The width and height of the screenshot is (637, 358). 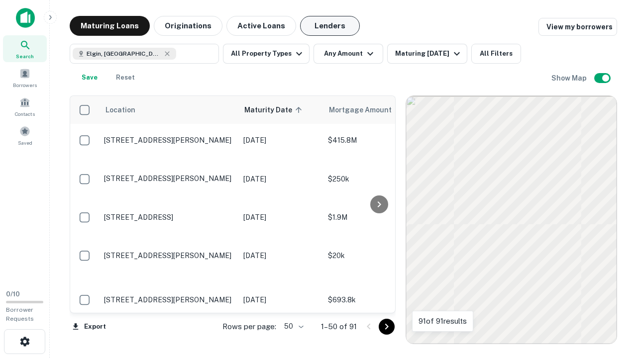 What do you see at coordinates (367, 110) in the screenshot?
I see `span: Mortgage Amount` at bounding box center [367, 110].